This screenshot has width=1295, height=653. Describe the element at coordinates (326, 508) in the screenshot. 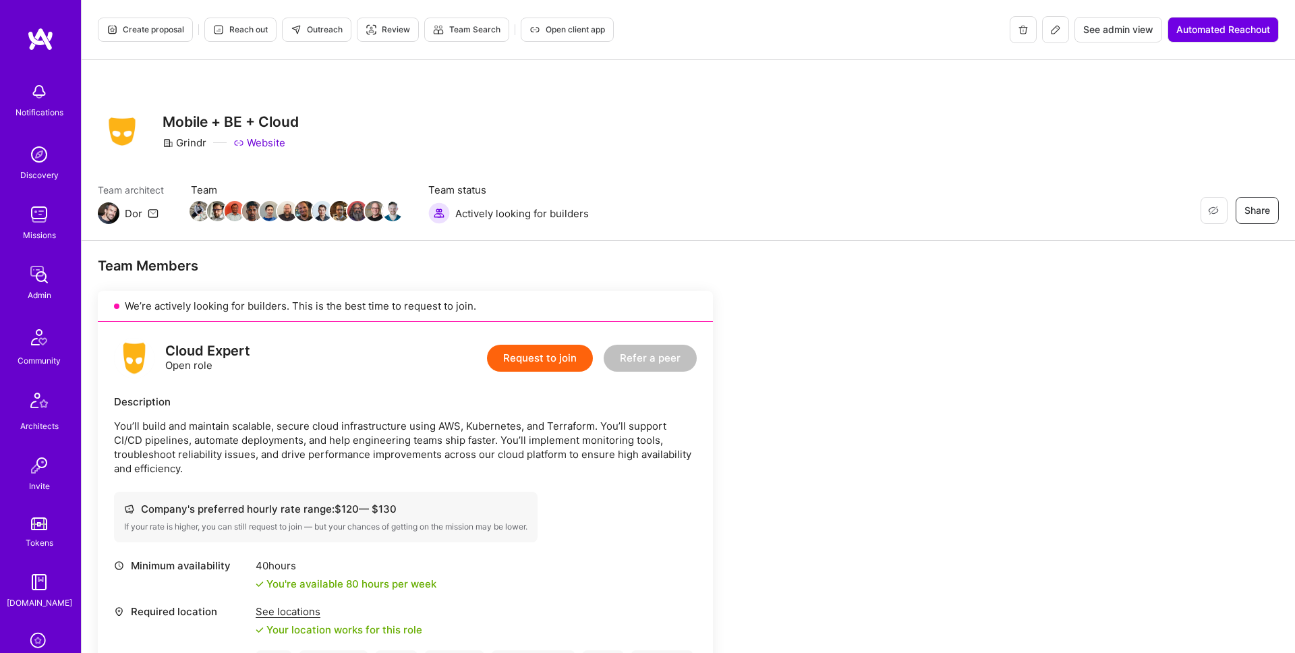

I see `div: Company's preferred hourly rate range: $ 120 — $ 130` at that location.